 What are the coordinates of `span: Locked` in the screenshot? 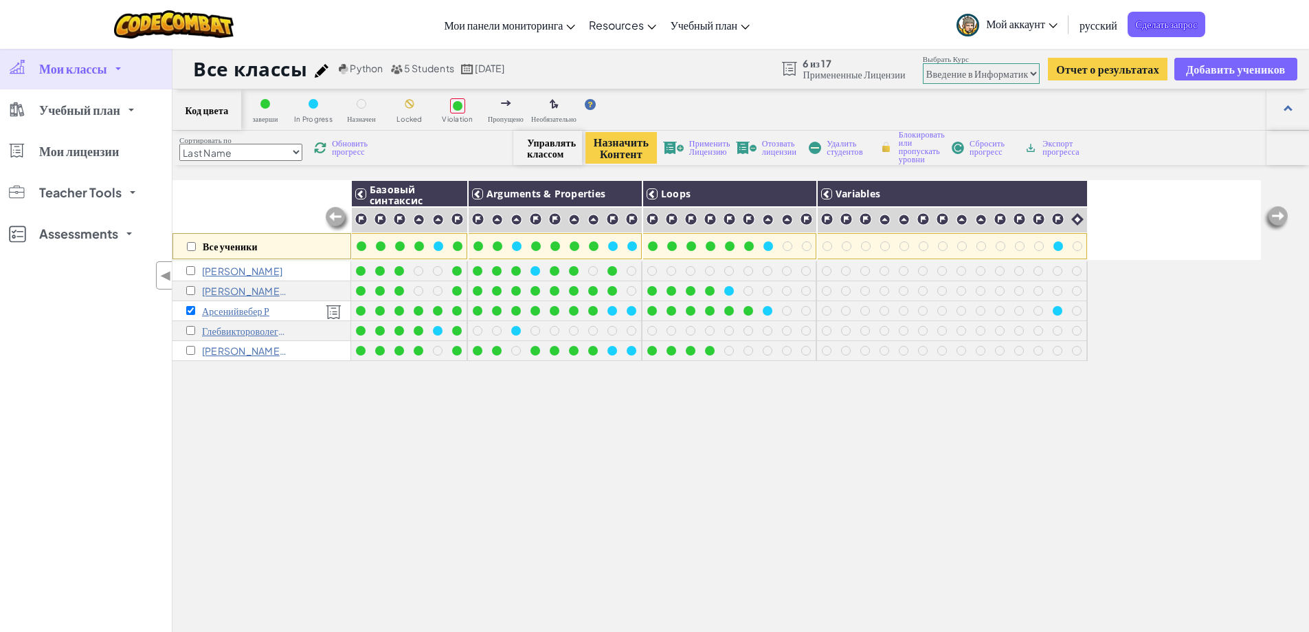 It's located at (409, 119).